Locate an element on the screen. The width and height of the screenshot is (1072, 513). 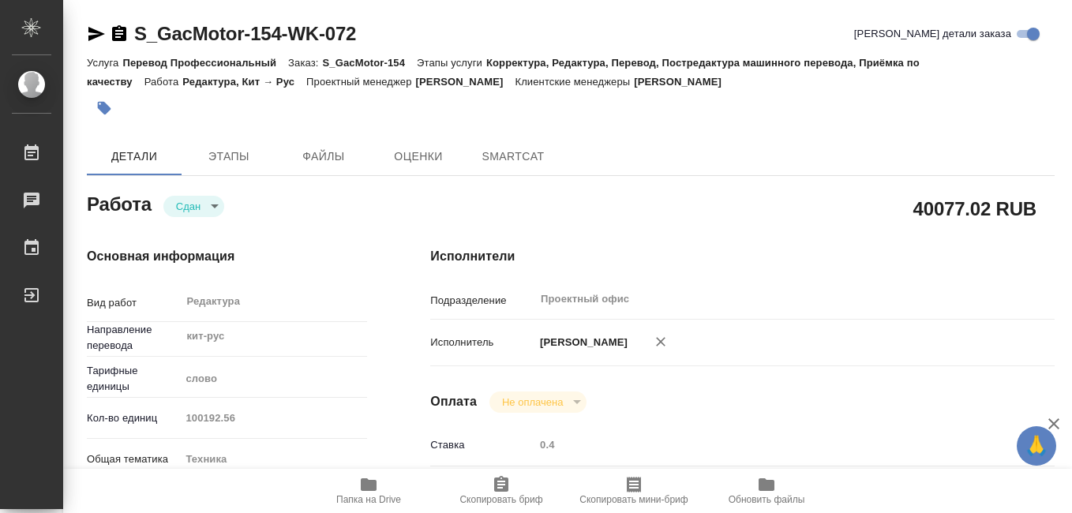
span: SmartCat is located at coordinates (513, 156).